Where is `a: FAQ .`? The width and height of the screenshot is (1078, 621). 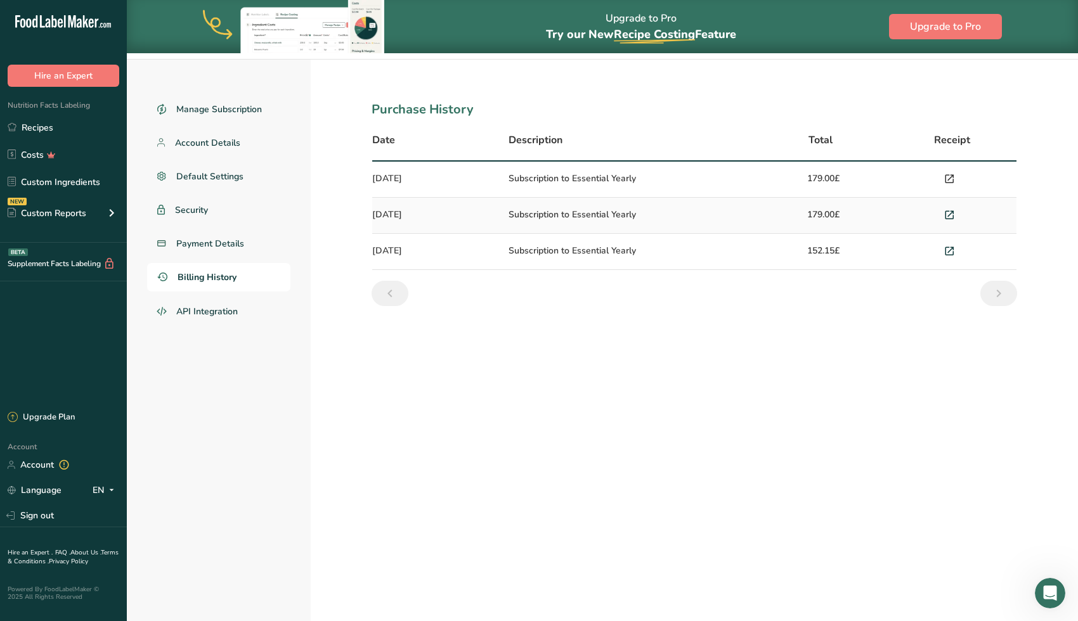
a: FAQ . is located at coordinates (63, 553).